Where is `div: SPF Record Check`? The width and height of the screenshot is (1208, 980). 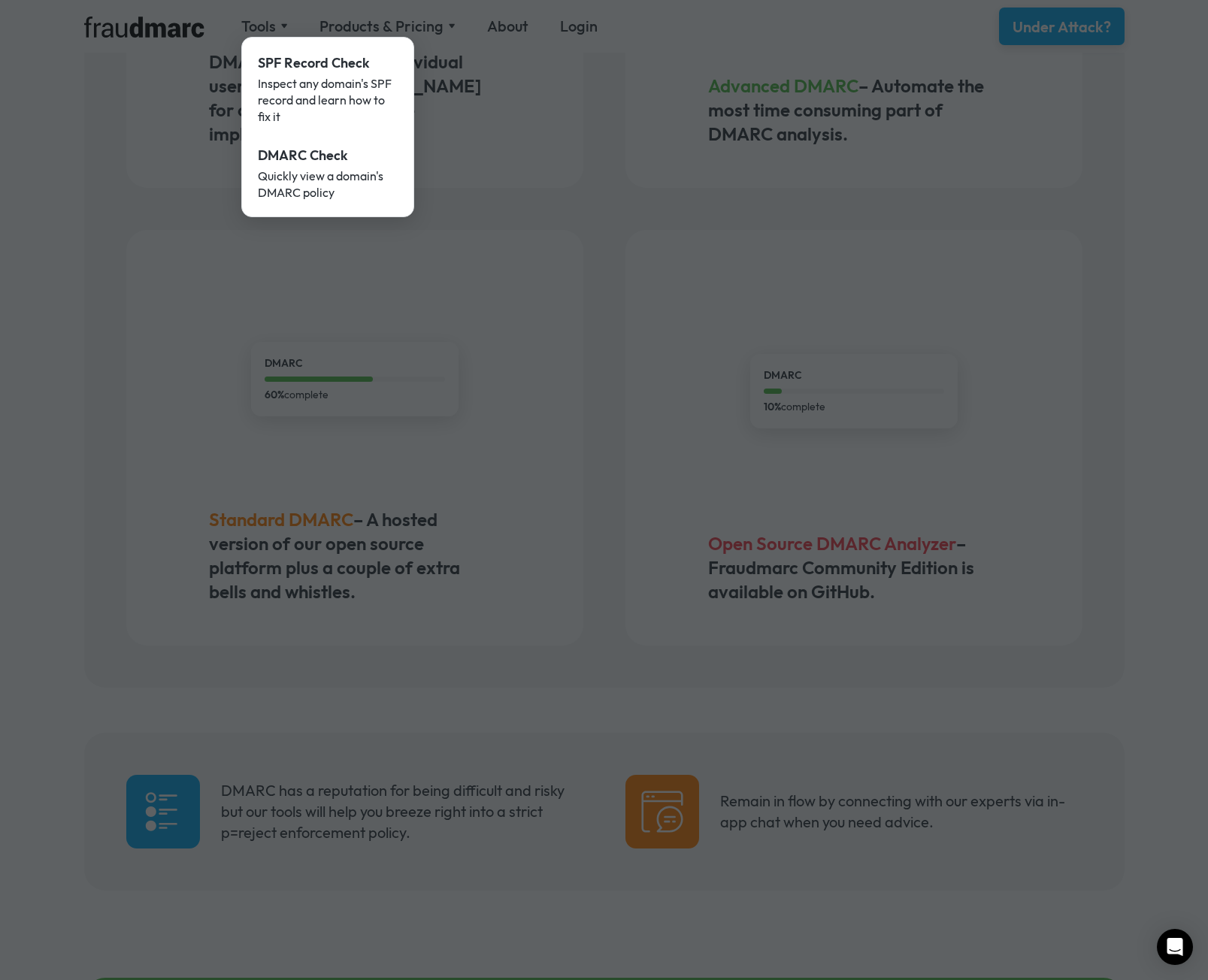
div: SPF Record Check is located at coordinates (328, 63).